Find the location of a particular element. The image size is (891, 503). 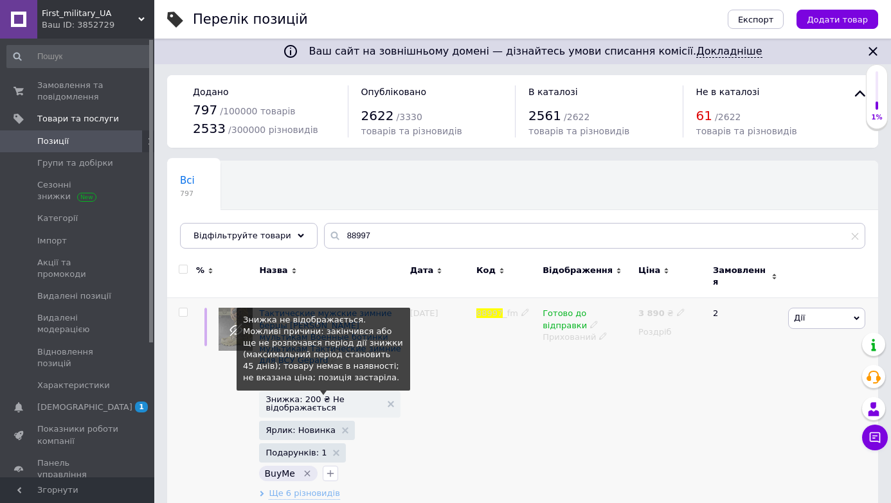

span: 88997 is located at coordinates (489, 313).